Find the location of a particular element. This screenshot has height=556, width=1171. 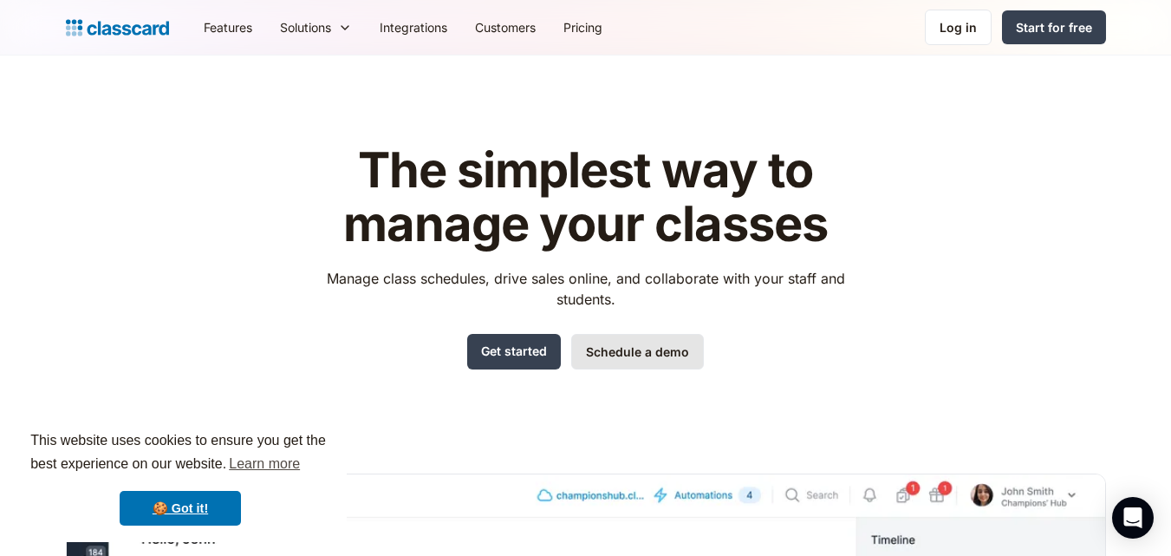

a: Get started is located at coordinates (514, 351).